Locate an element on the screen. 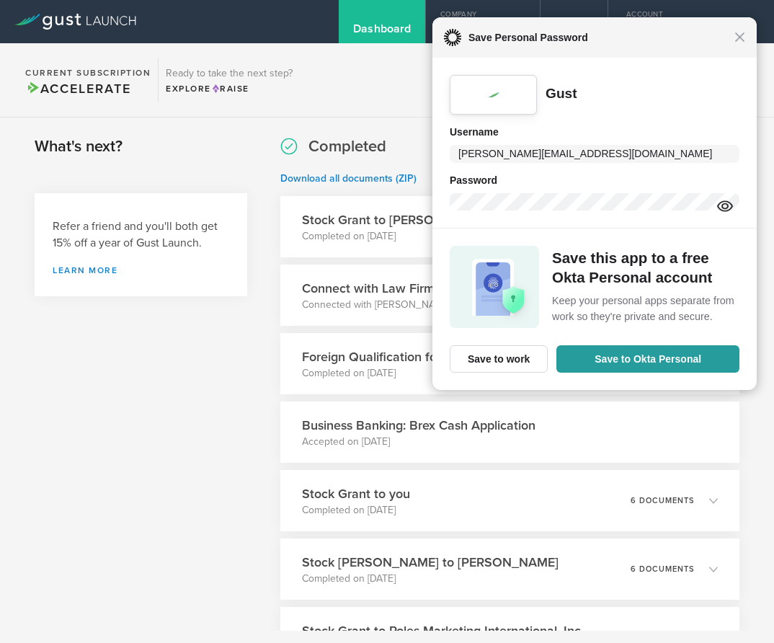 Image resolution: width=774 pixels, height=643 pixels. span: Save Personal Password is located at coordinates (598, 37).